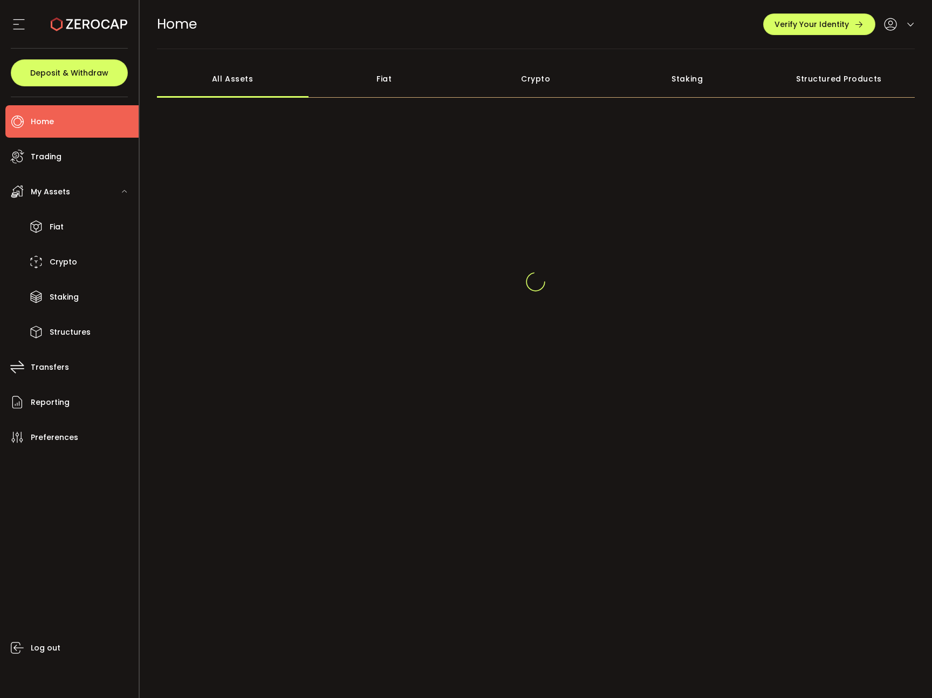 The height and width of the screenshot is (698, 932). Describe the element at coordinates (233, 79) in the screenshot. I see `div: All Assets` at that location.